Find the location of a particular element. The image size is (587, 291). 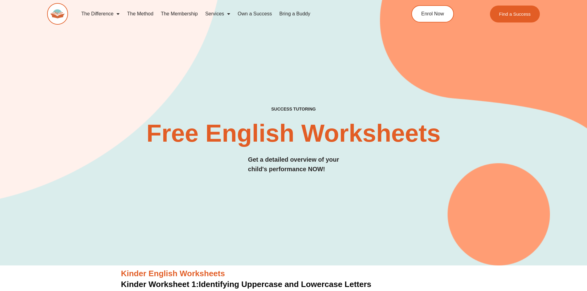

a: The Method is located at coordinates (140, 14).